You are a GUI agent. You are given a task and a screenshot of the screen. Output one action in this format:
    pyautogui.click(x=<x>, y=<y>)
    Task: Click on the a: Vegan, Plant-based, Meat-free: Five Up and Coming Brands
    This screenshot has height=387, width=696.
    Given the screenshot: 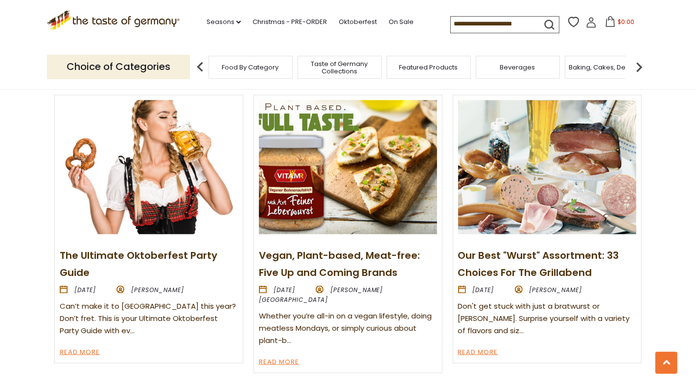 What is the action you would take?
    pyautogui.click(x=339, y=264)
    